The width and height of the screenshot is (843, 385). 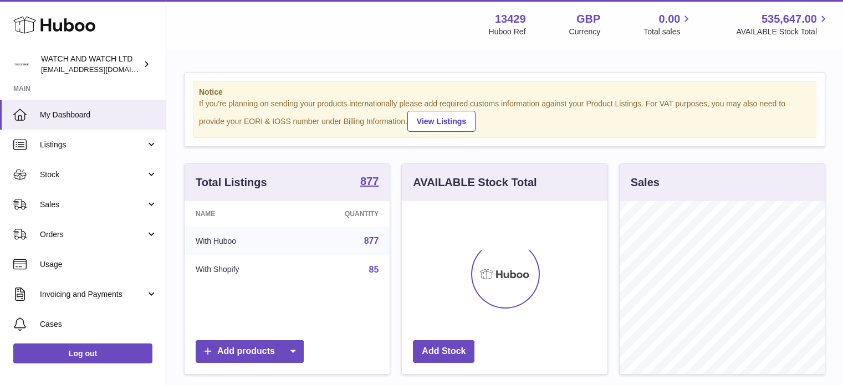 I want to click on a: View Listings, so click(x=441, y=121).